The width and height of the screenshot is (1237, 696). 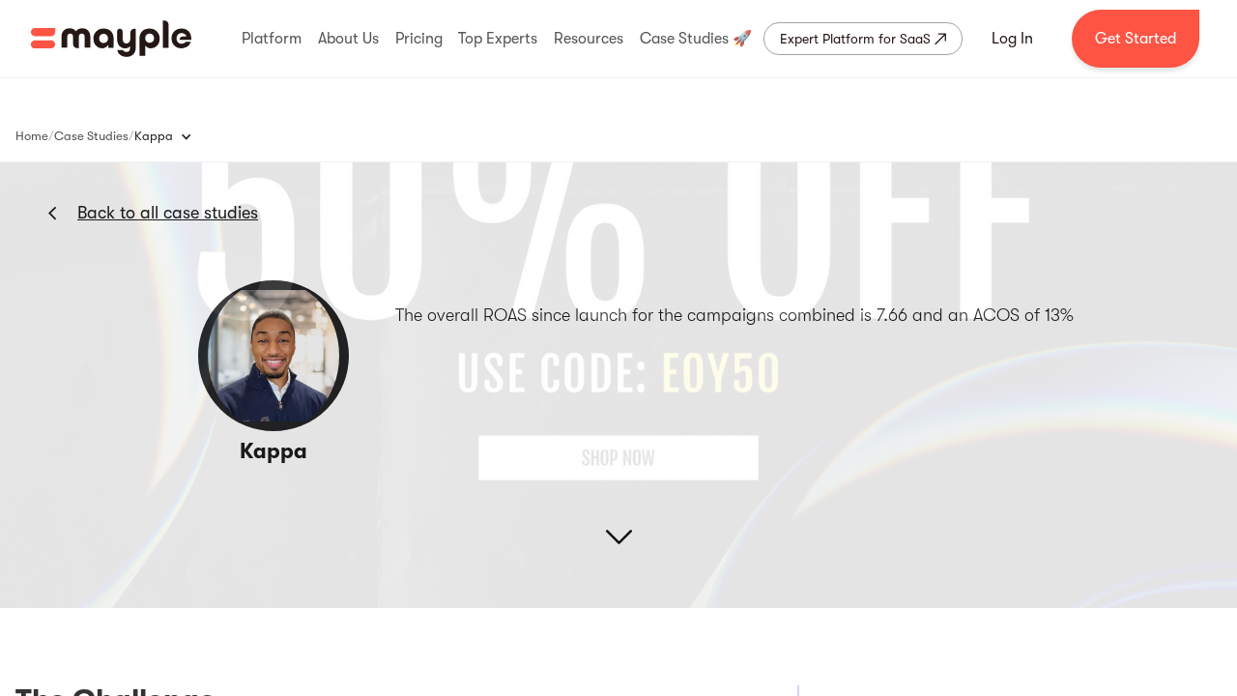 What do you see at coordinates (856, 39) in the screenshot?
I see `div: Expert Platform for SaaS` at bounding box center [856, 39].